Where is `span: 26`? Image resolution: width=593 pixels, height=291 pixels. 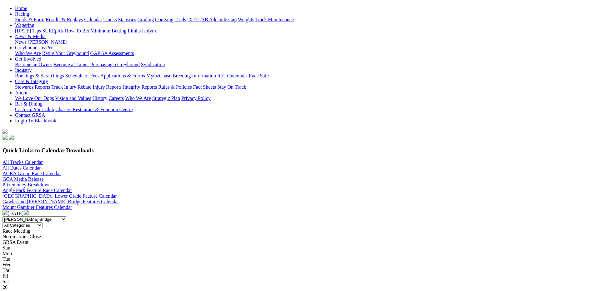 span: 26 is located at coordinates (5, 287).